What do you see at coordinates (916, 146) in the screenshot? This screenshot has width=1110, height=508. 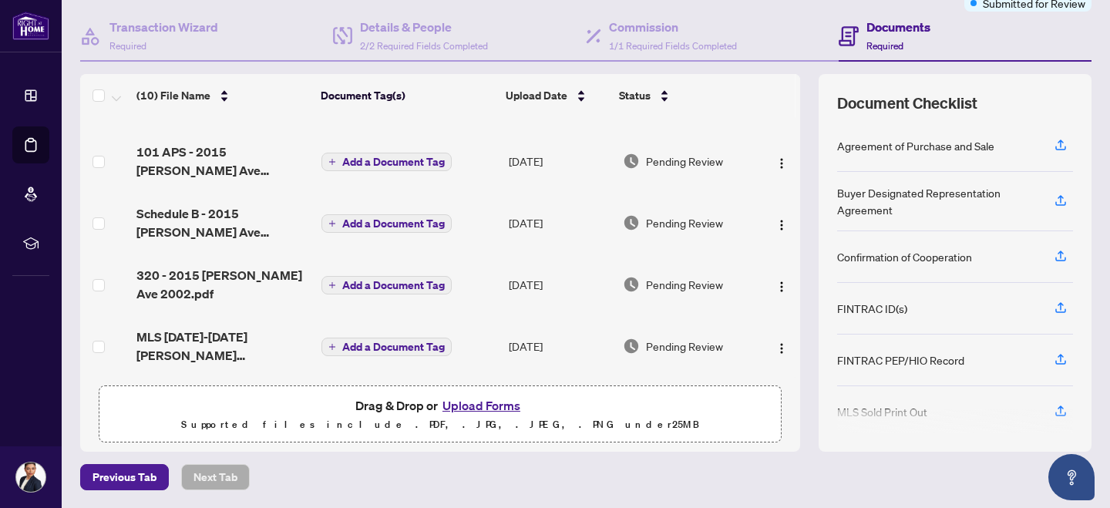 I see `div: Agreement of Purchase and Sale` at bounding box center [916, 146].